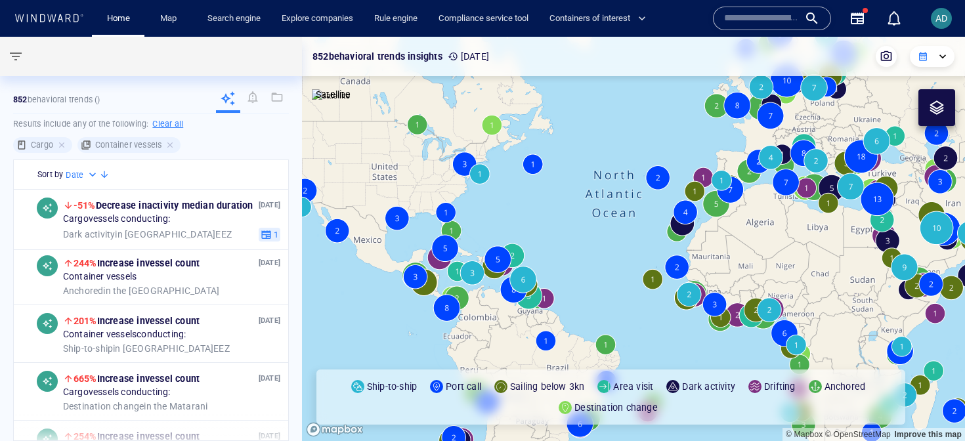  What do you see at coordinates (942, 18) in the screenshot?
I see `span: AD` at bounding box center [942, 18].